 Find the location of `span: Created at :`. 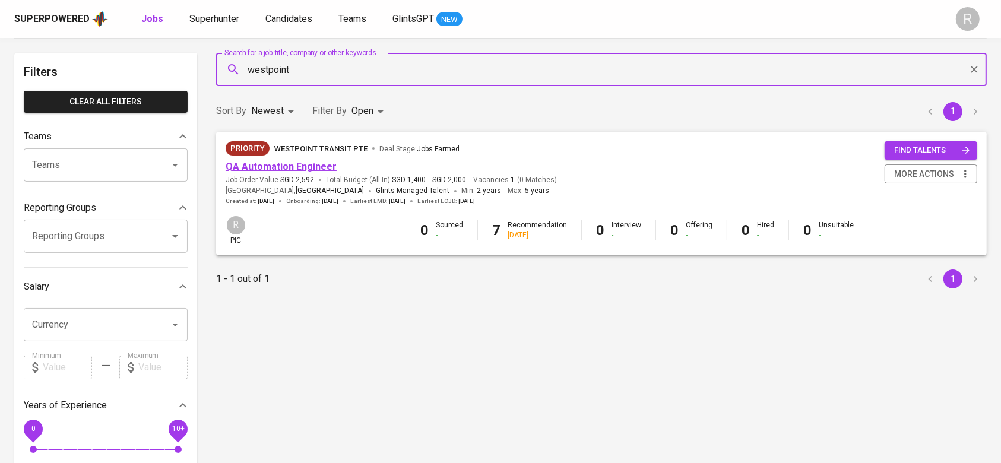

span: Created at : is located at coordinates (250, 201).